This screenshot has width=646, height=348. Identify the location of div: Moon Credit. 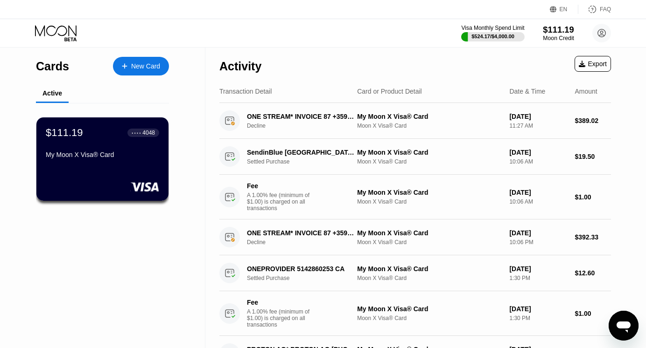
(558, 38).